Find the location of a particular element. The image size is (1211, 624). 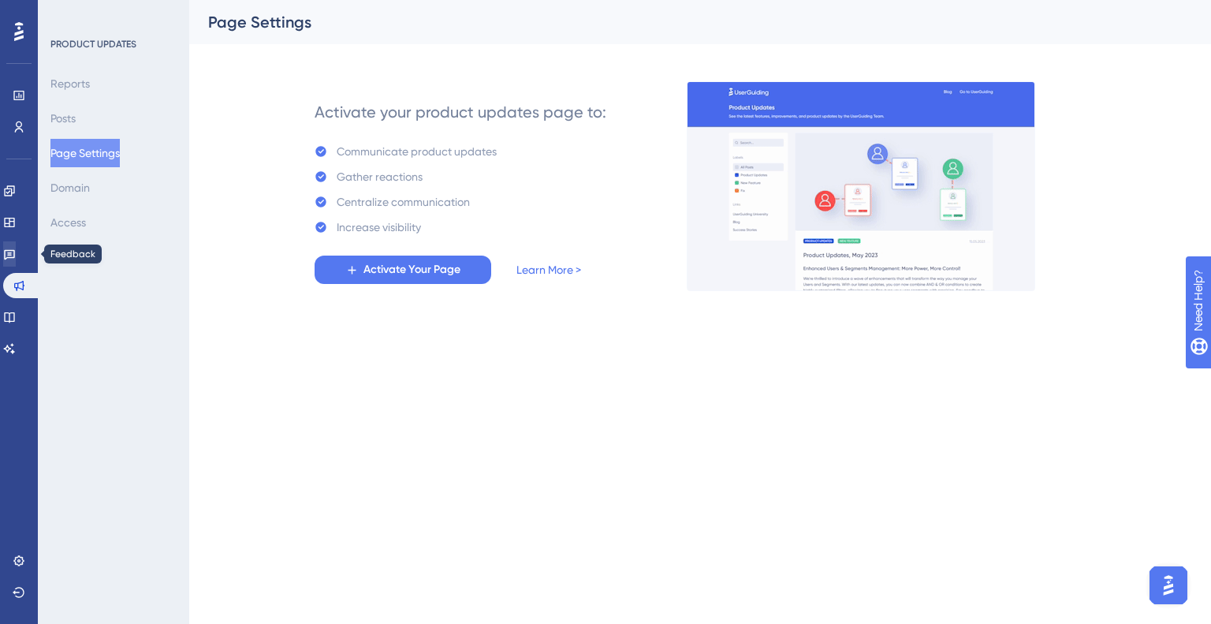

div: Page Settings is located at coordinates (680, 22).